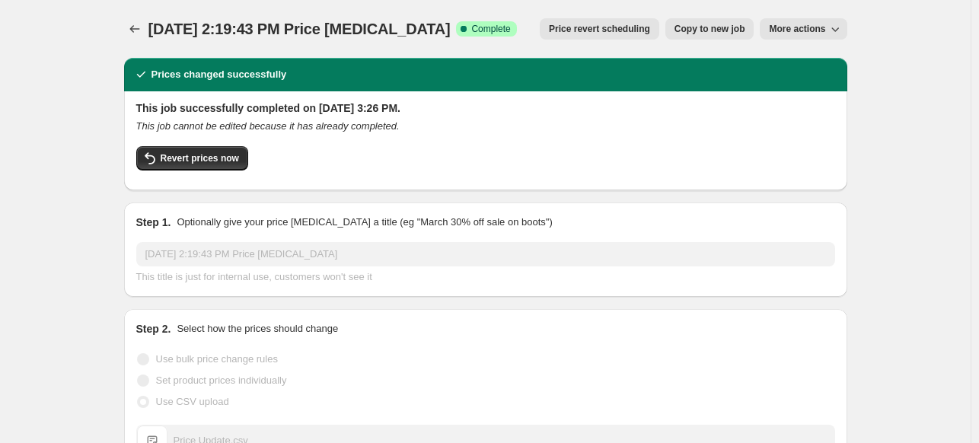 The height and width of the screenshot is (443, 979). What do you see at coordinates (222, 380) in the screenshot?
I see `span: Set product prices individually` at bounding box center [222, 380].